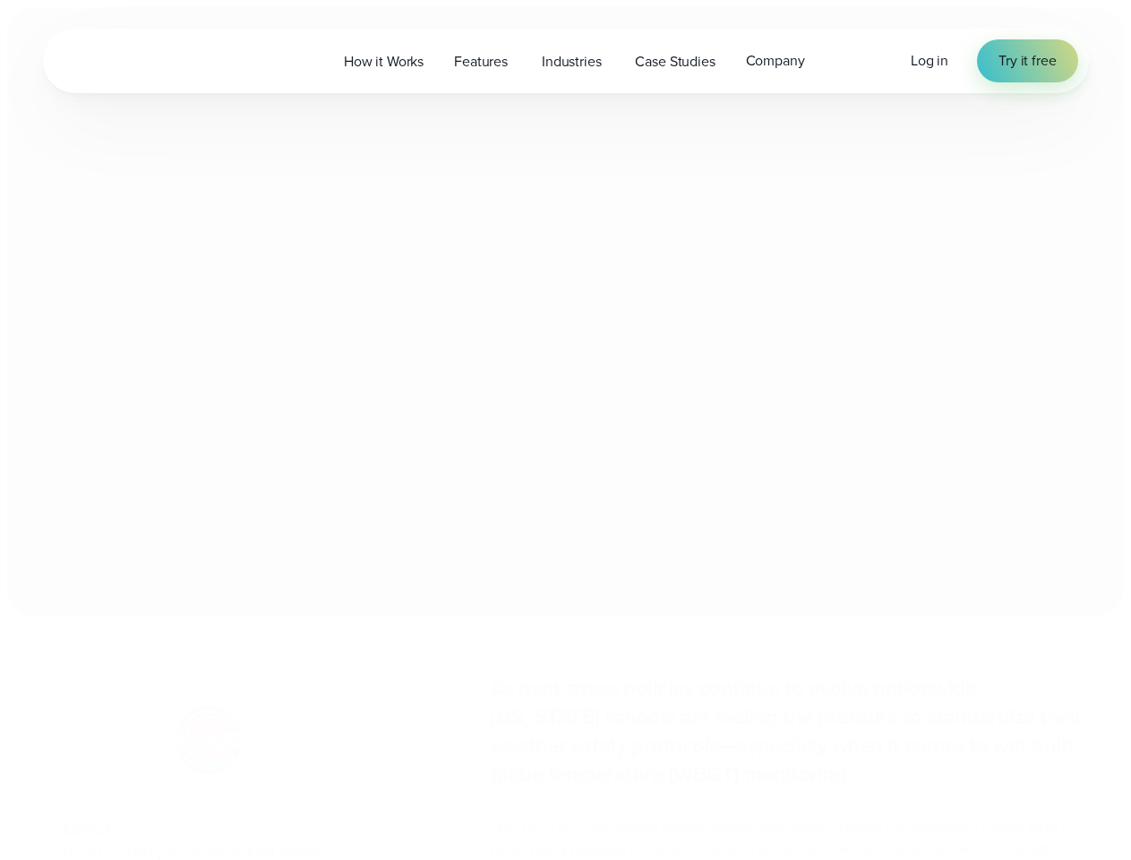  Describe the element at coordinates (383, 61) in the screenshot. I see `a: How it Works` at that location.